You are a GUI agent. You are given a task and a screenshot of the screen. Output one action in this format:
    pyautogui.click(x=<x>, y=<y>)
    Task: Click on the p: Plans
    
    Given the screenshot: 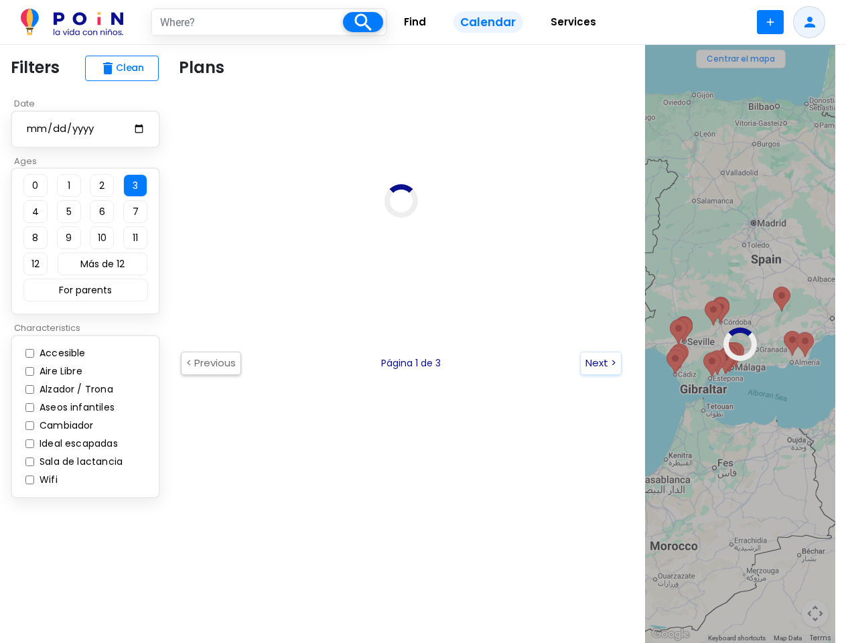 What is the action you would take?
    pyautogui.click(x=202, y=68)
    